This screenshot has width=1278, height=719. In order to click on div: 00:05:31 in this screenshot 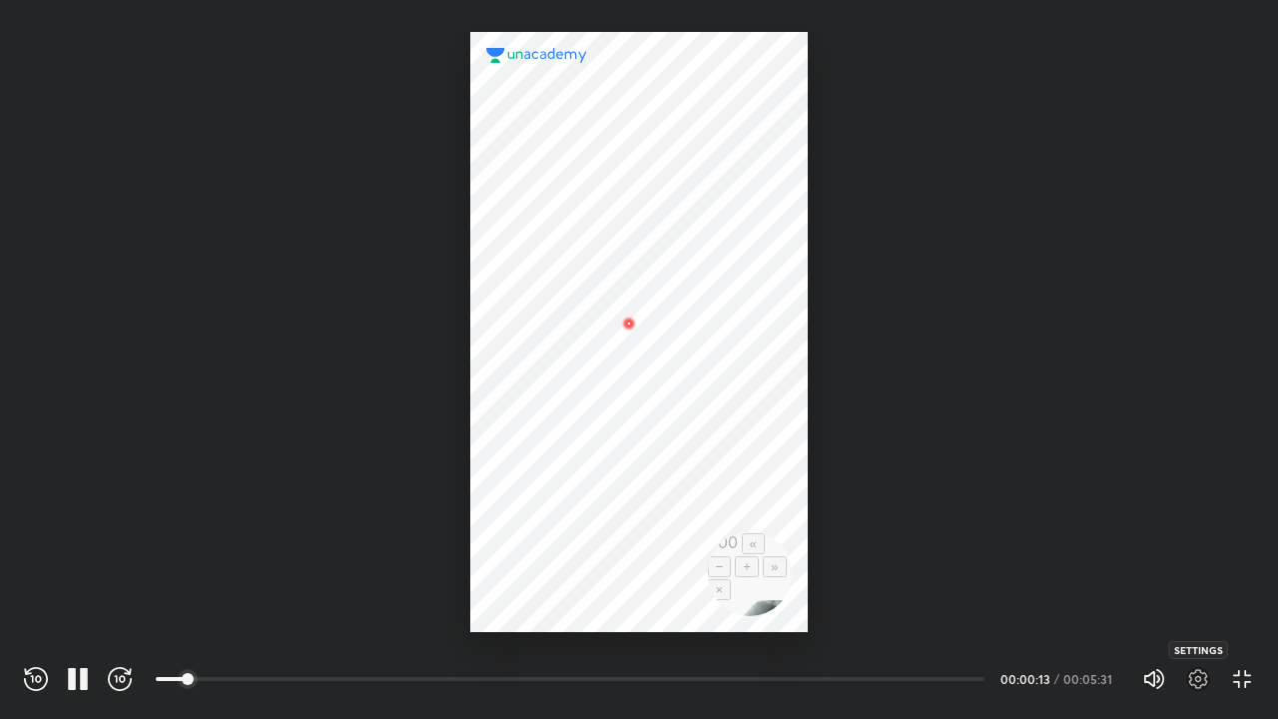, I will do `click(1091, 679)`.